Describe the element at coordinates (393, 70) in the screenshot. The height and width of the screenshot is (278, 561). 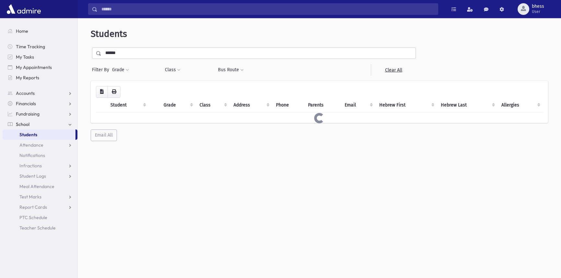
I see `a: Clear All` at that location.